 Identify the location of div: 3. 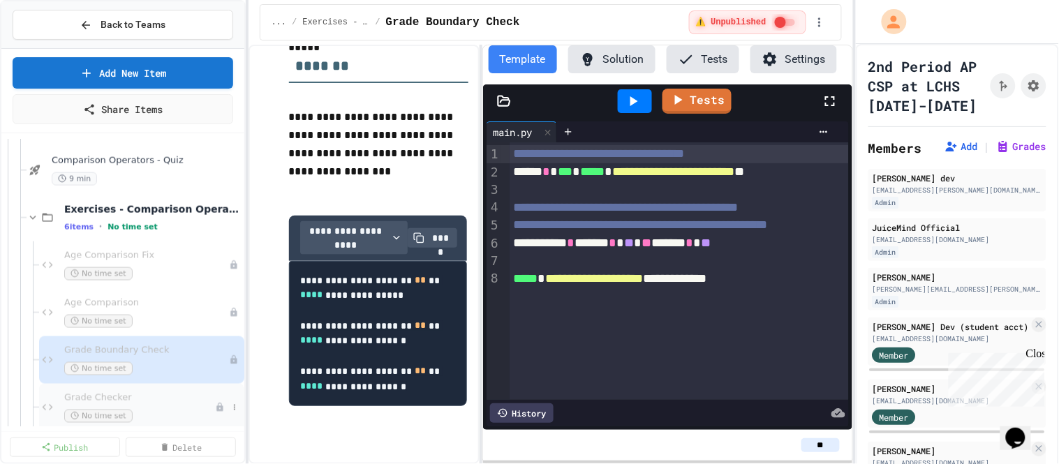
(494, 189).